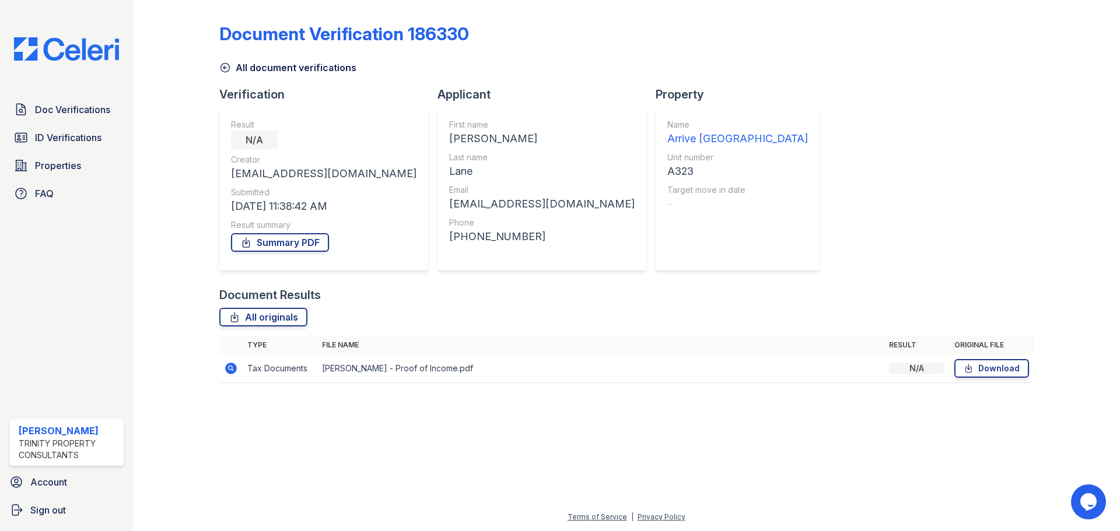  I want to click on div: Document Results, so click(270, 295).